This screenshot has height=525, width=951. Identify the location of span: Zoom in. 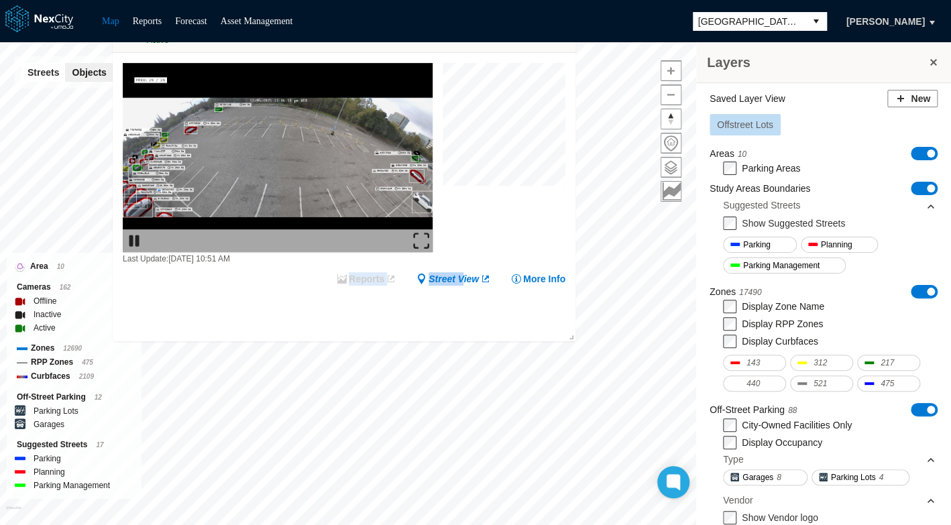
(671, 70).